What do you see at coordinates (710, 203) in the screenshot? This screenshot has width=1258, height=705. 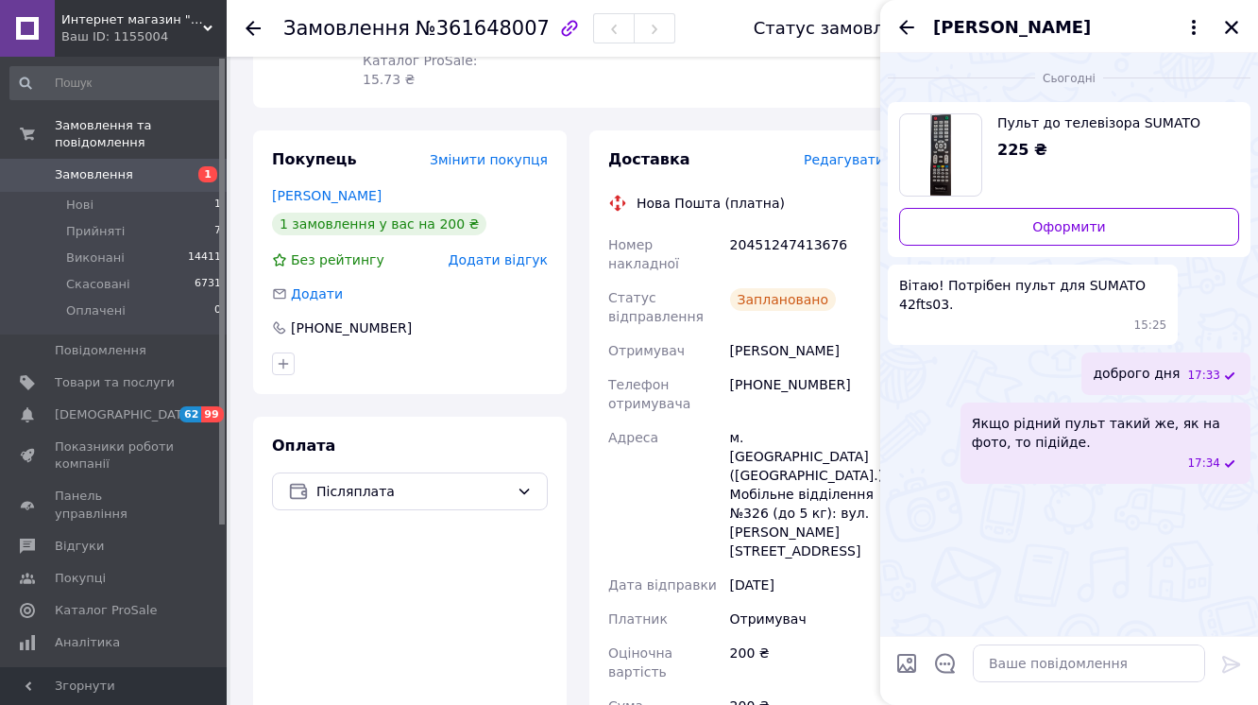 I see `div: Нова Пошта (платна)` at bounding box center [710, 203].